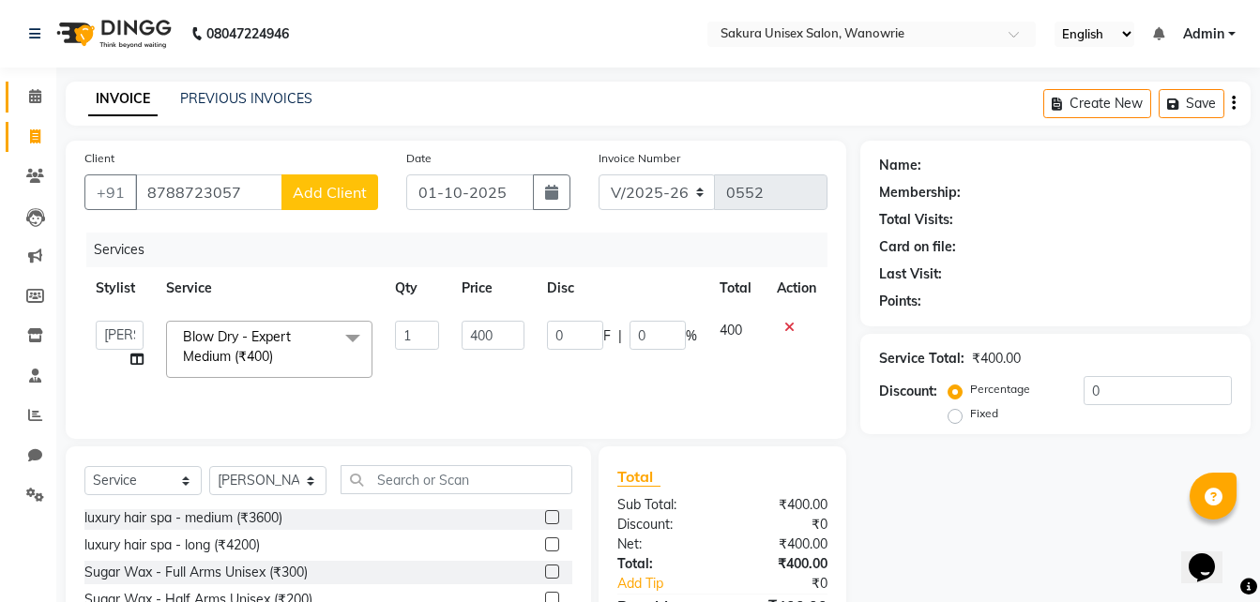  What do you see at coordinates (919, 192) in the screenshot?
I see `div: Membership:` at bounding box center [919, 192].